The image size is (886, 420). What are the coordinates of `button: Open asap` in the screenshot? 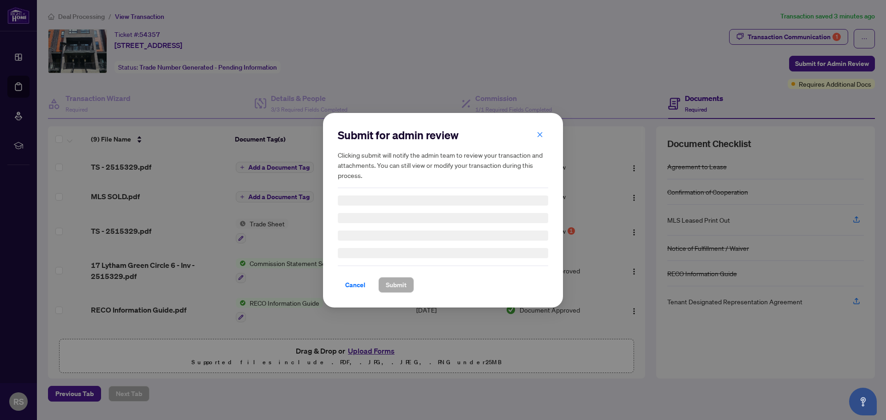 It's located at (863, 402).